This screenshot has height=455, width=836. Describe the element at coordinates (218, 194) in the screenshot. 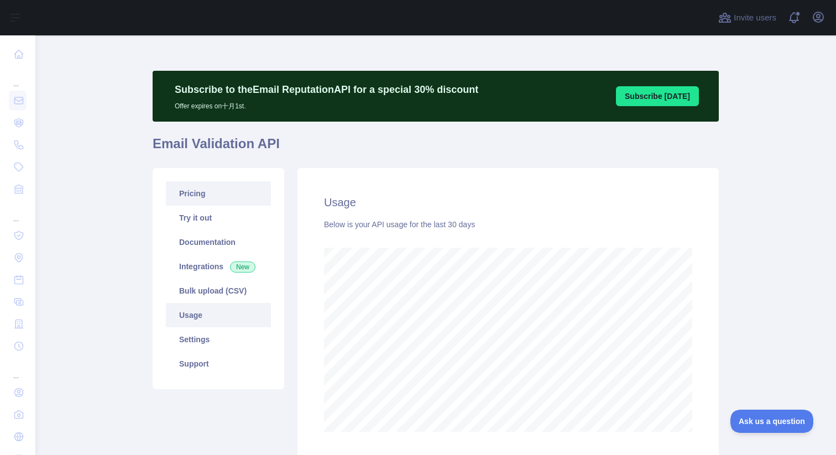

I see `a: Pricing` at that location.